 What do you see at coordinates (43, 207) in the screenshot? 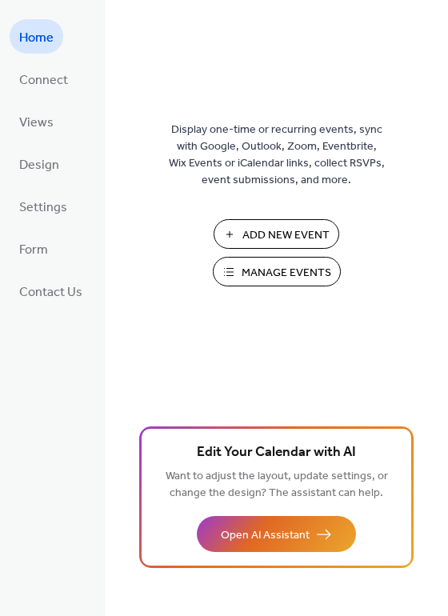
I see `span: Settings` at bounding box center [43, 207].